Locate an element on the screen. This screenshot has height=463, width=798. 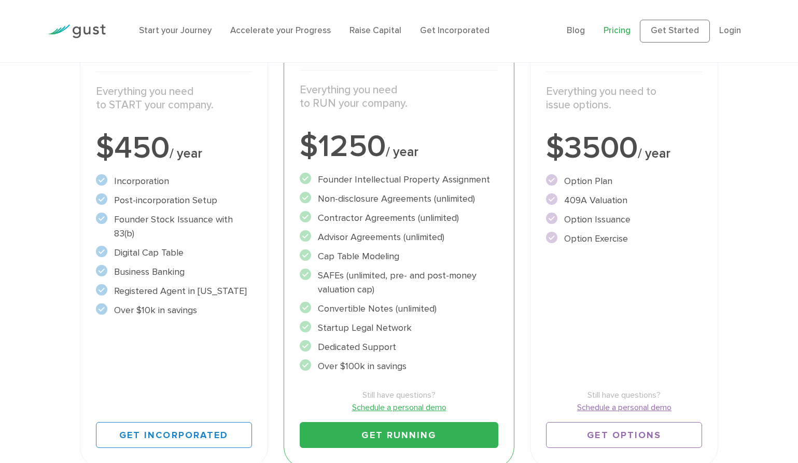
li: Cap Table Modeling is located at coordinates (400, 256).